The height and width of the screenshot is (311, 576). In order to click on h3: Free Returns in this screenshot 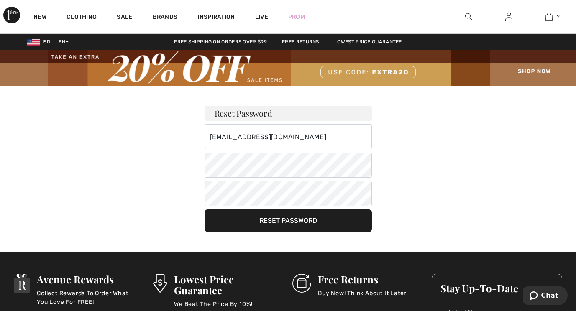, I will do `click(363, 279)`.